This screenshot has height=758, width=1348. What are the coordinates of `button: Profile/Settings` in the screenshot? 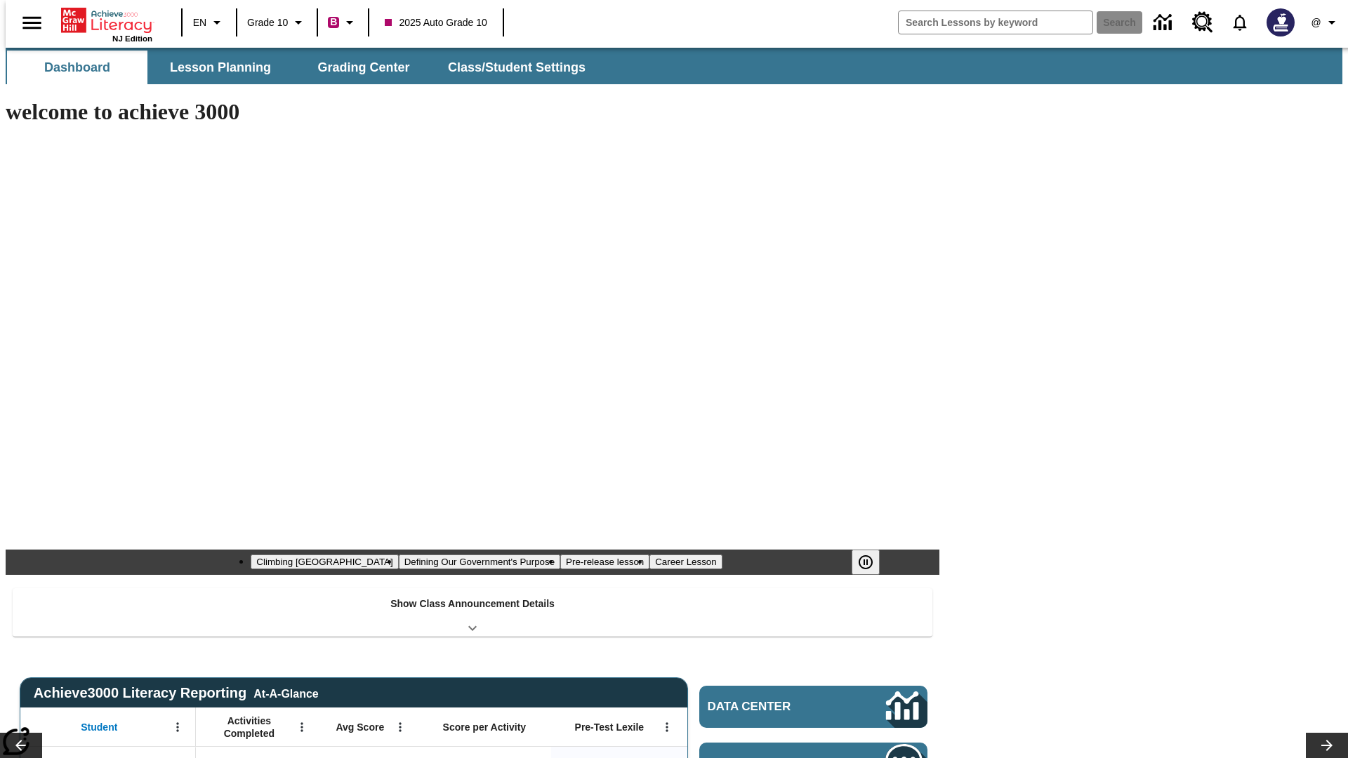 It's located at (1326, 22).